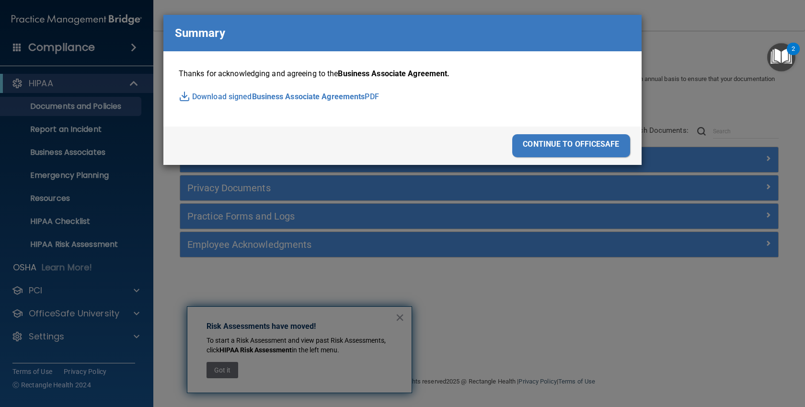 The height and width of the screenshot is (407, 805). What do you see at coordinates (402, 97) in the screenshot?
I see `p: Download signed PDF` at bounding box center [402, 97].